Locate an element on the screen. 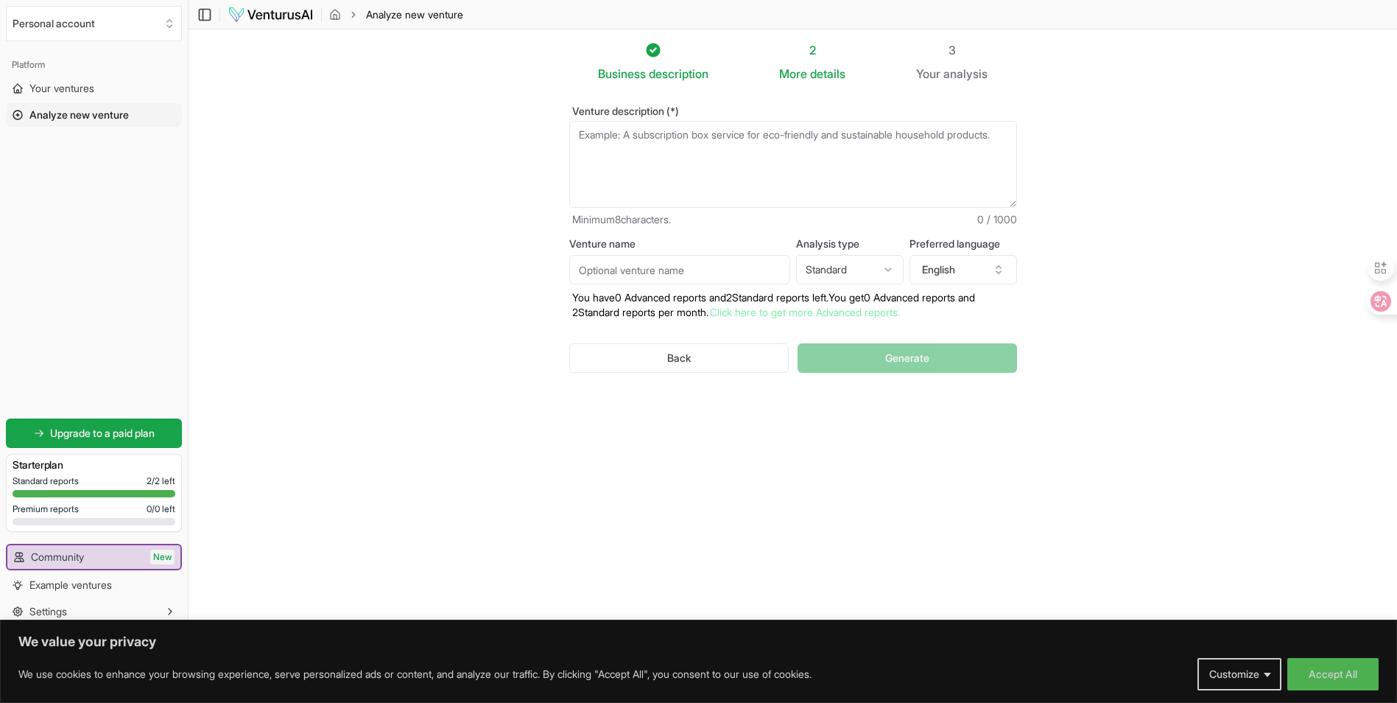 The width and height of the screenshot is (1397, 703). nav: breadcrumb is located at coordinates (396, 15).